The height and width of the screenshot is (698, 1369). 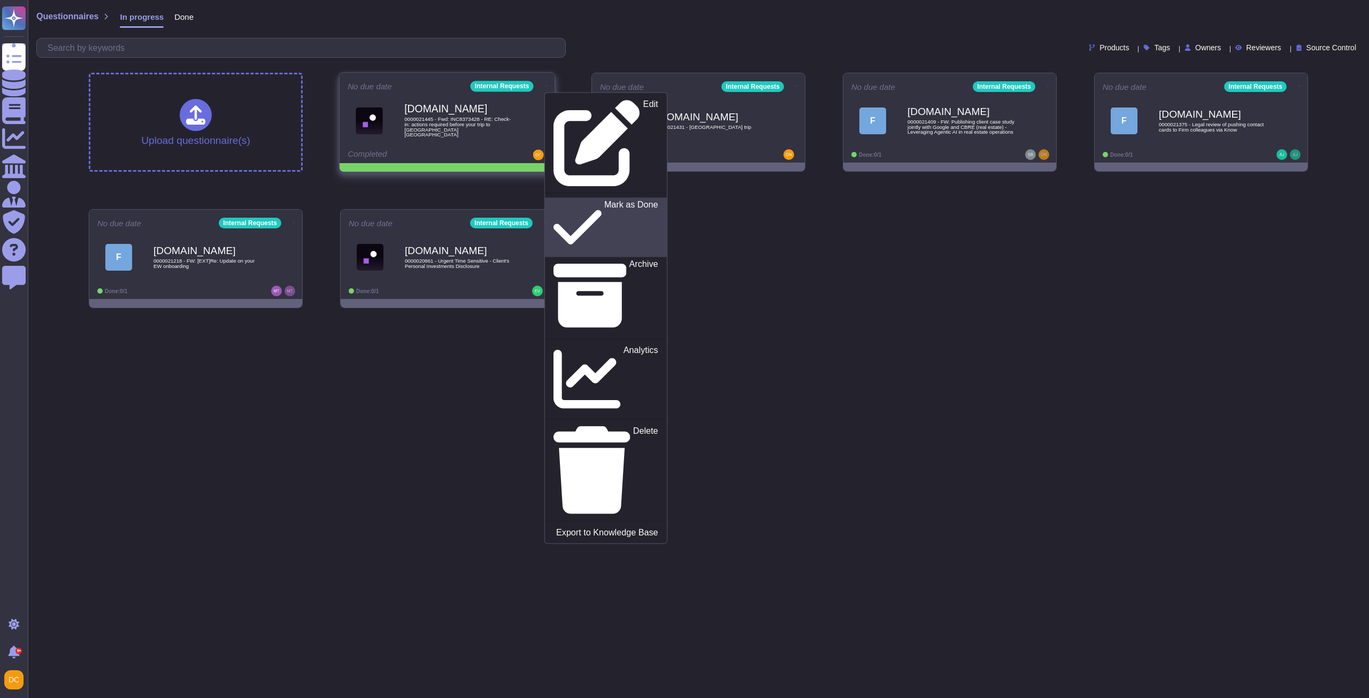 What do you see at coordinates (645, 470) in the screenshot?
I see `p: Delete` at bounding box center [645, 470].